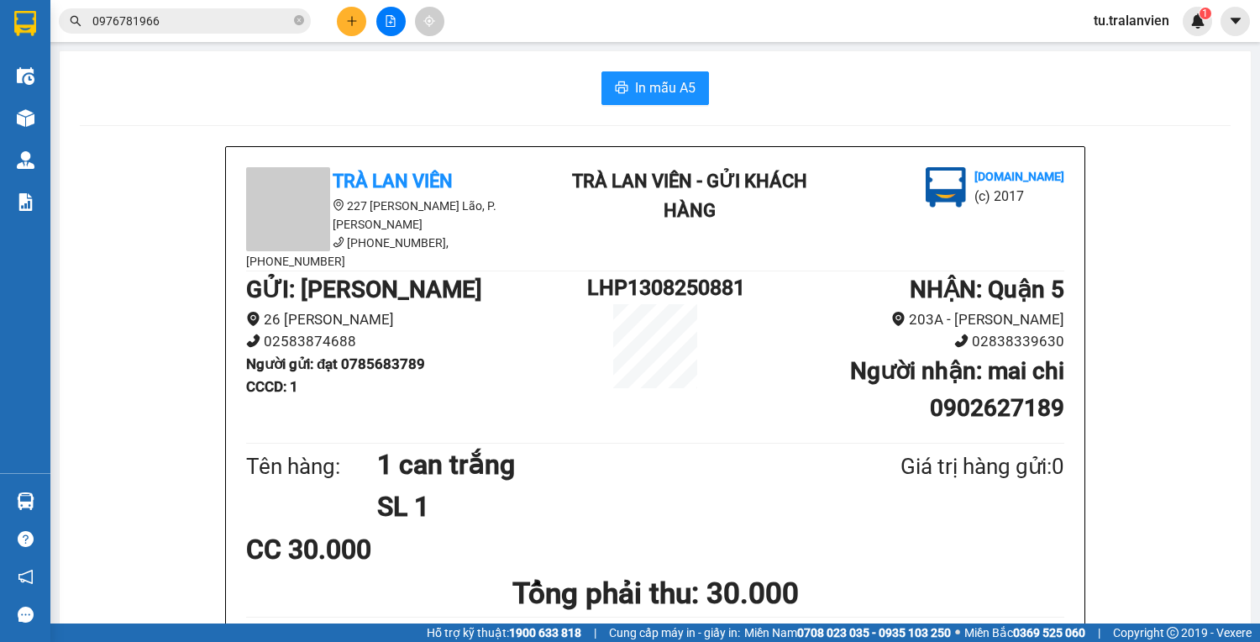 The width and height of the screenshot is (1260, 642). What do you see at coordinates (429, 21) in the screenshot?
I see `span: aim` at bounding box center [429, 21].